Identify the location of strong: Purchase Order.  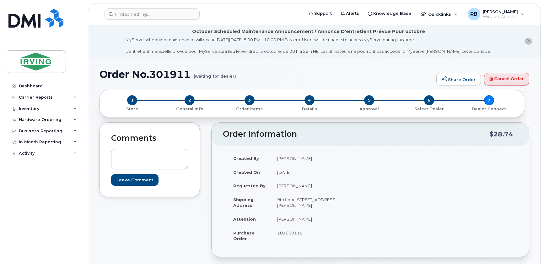
(244, 236).